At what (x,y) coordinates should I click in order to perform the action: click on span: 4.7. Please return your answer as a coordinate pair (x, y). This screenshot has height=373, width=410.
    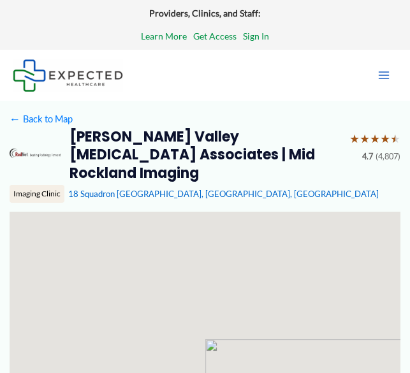
    Looking at the image, I should click on (367, 157).